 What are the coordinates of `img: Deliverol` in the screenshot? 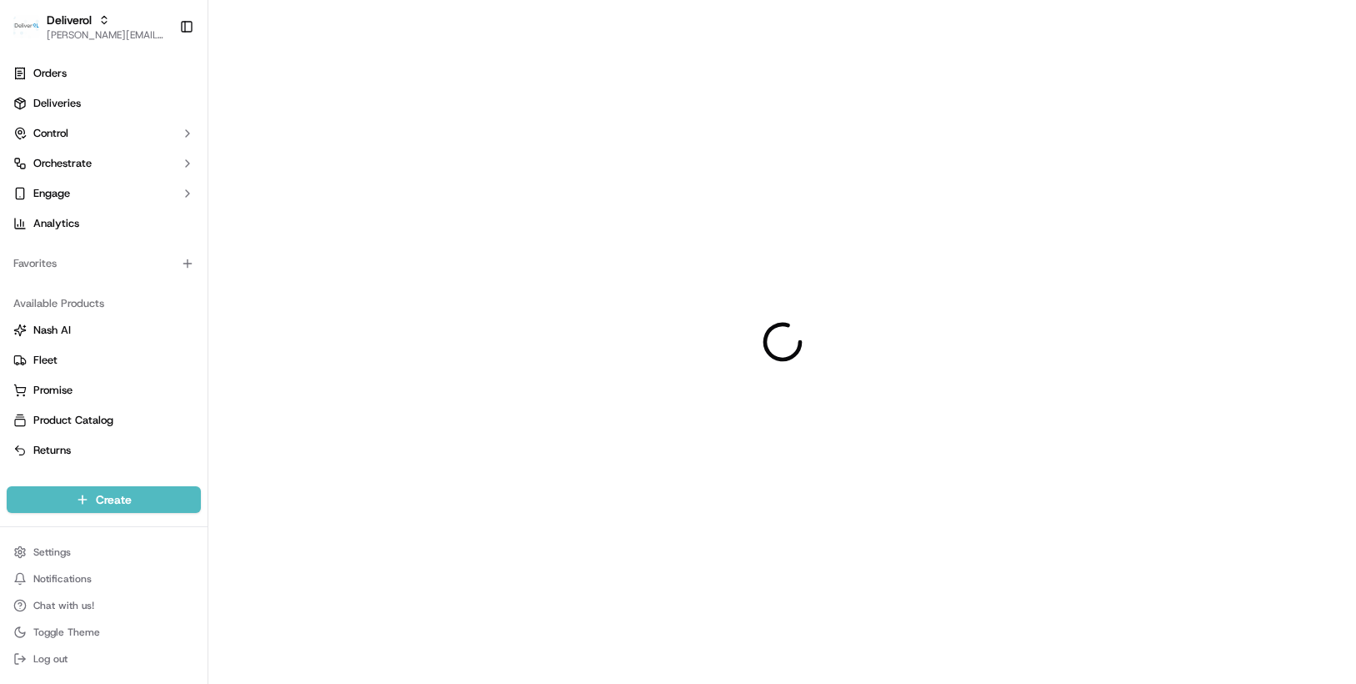 It's located at (27, 27).